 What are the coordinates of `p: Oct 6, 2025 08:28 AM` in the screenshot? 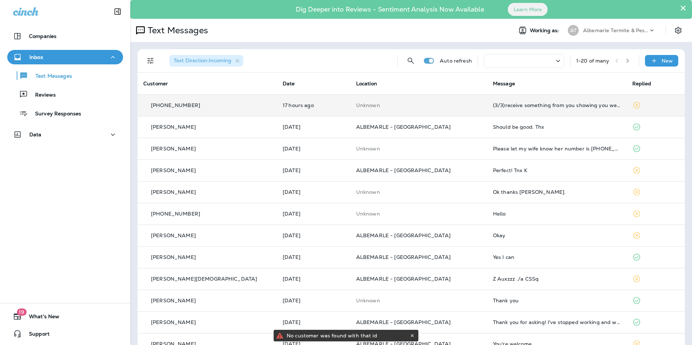 It's located at (313, 192).